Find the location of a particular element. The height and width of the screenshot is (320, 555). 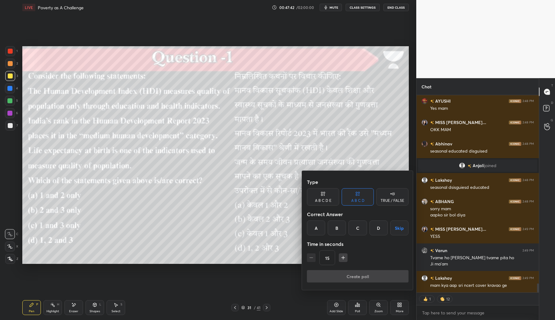

div: D is located at coordinates (379, 228).